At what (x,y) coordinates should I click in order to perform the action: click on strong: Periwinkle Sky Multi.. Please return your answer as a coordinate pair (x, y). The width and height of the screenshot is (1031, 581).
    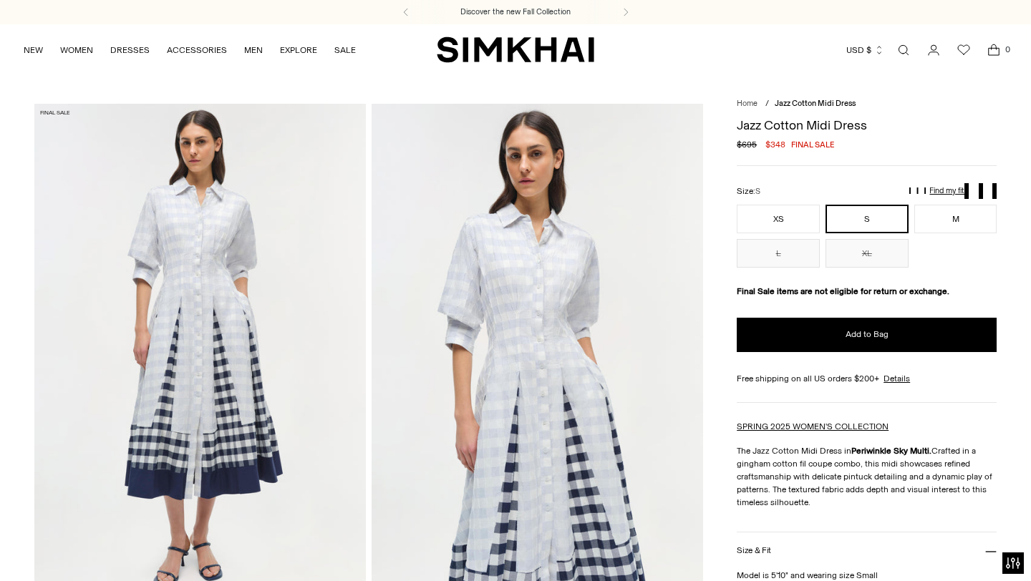
    Looking at the image, I should click on (891, 451).